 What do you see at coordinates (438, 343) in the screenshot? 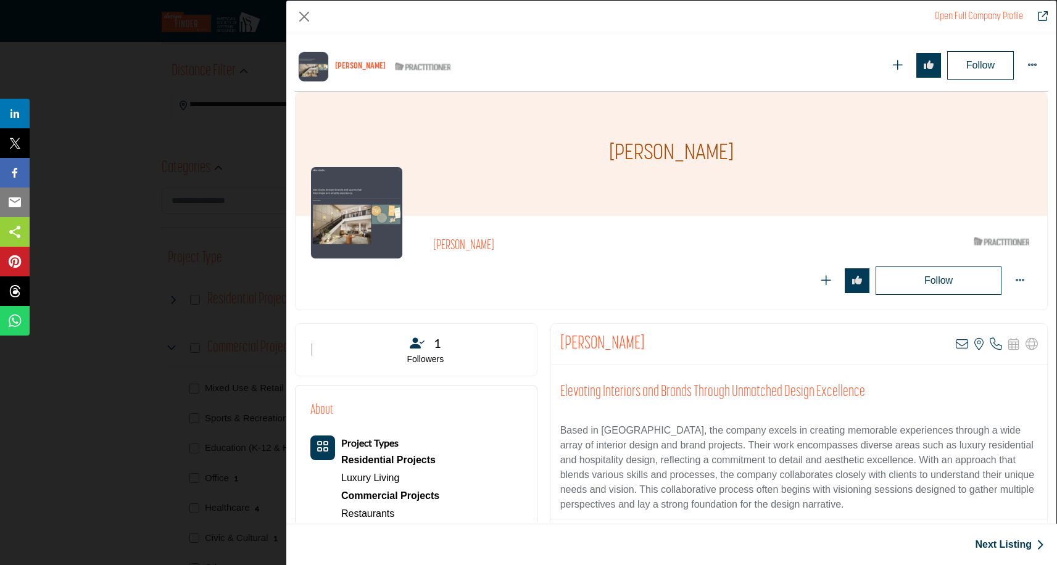
I see `span: 1` at bounding box center [438, 343].